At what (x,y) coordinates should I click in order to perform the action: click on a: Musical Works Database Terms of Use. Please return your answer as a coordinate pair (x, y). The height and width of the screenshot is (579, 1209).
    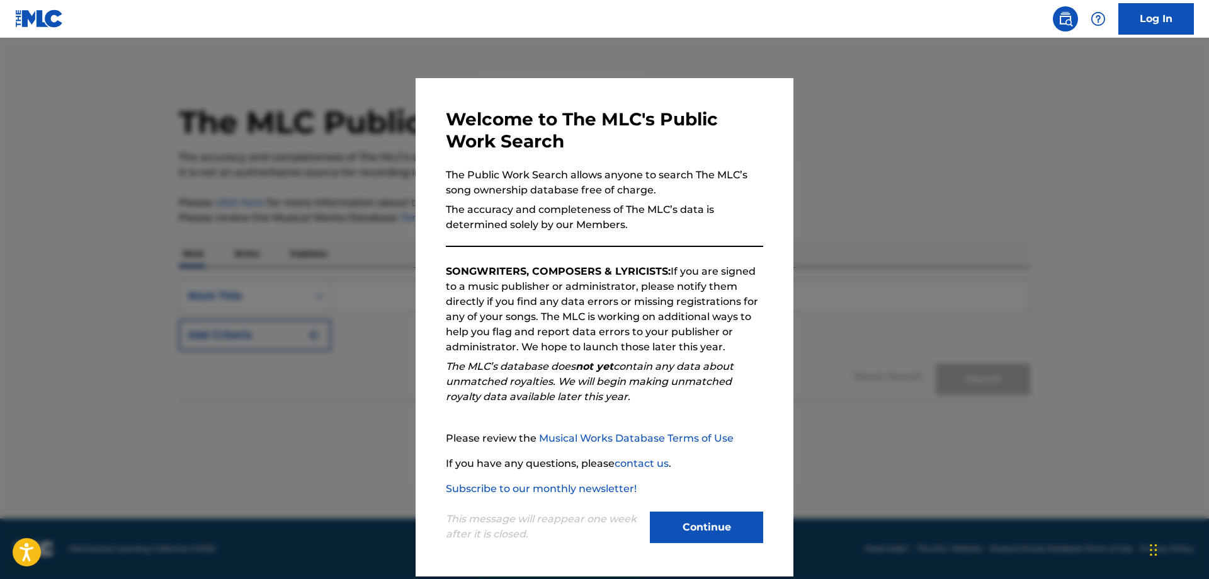
    Looking at the image, I should click on (636, 438).